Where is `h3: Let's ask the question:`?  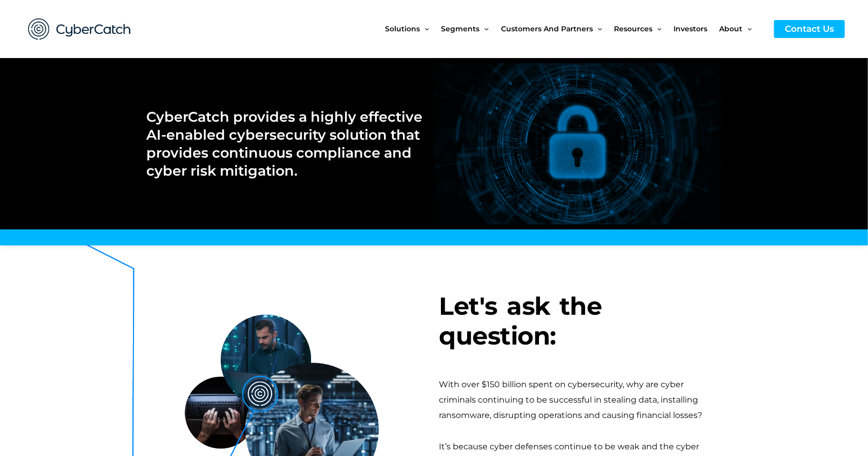
h3: Let's ask the question: is located at coordinates (580, 321).